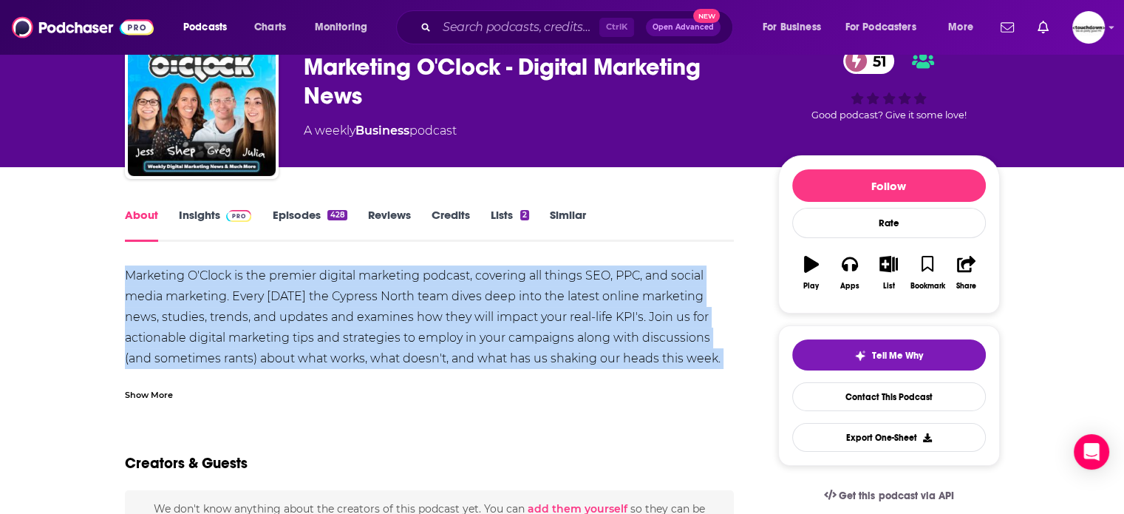 The height and width of the screenshot is (514, 1124). Describe the element at coordinates (889, 396) in the screenshot. I see `a: Contact This Podcast` at that location.